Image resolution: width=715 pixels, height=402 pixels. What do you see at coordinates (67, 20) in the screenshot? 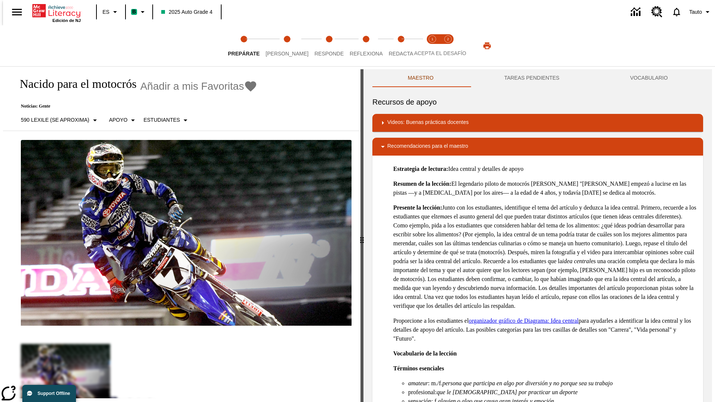
I see `span: Edición de NJ` at bounding box center [67, 20].